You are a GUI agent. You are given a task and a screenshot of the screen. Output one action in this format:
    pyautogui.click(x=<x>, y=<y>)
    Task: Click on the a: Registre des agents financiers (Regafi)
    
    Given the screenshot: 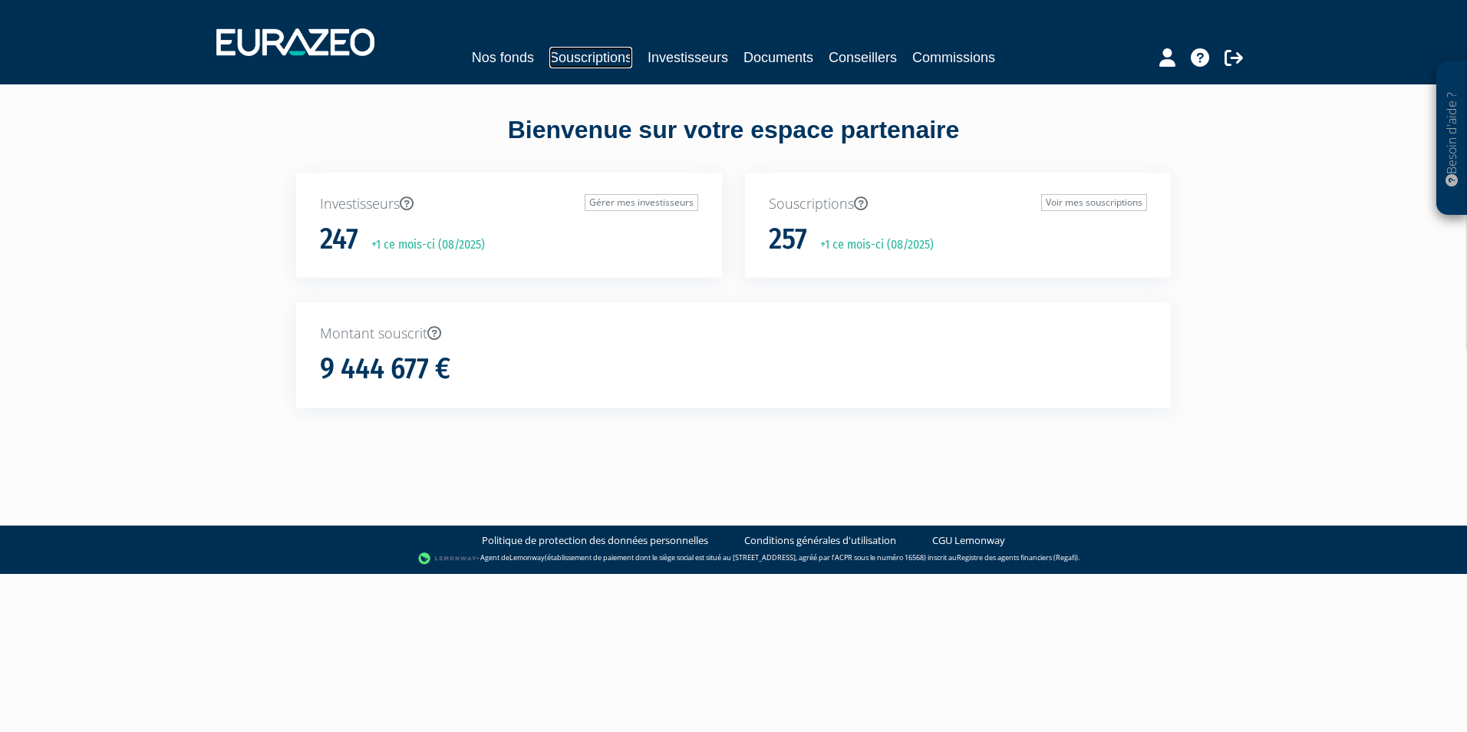 What is the action you would take?
    pyautogui.click(x=1018, y=557)
    